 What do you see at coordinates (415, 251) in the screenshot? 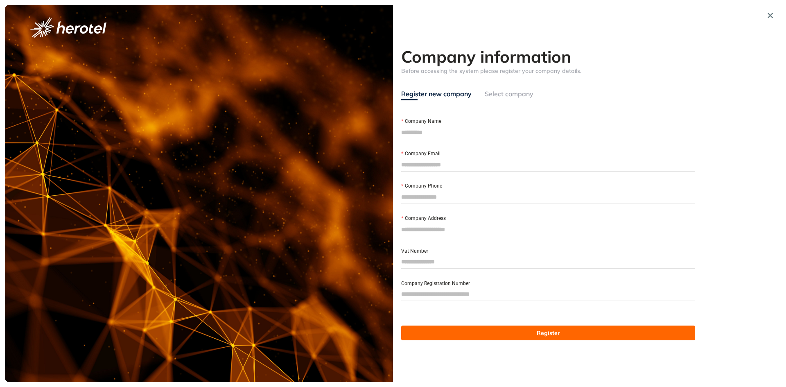
I see `label: Vat Number` at bounding box center [415, 251].